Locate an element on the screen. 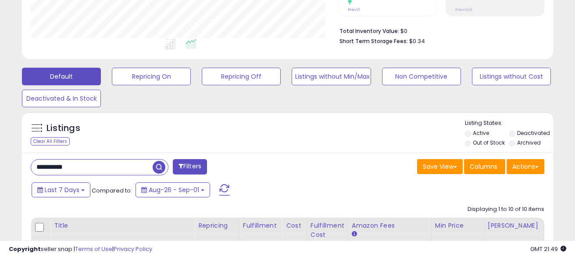 The width and height of the screenshot is (575, 258). button: Listings without Cost is located at coordinates (512, 76).